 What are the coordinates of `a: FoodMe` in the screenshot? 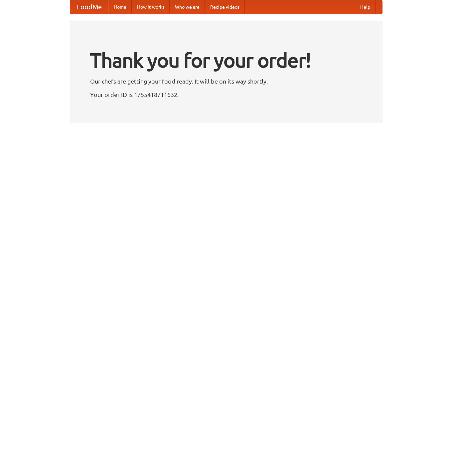 It's located at (89, 7).